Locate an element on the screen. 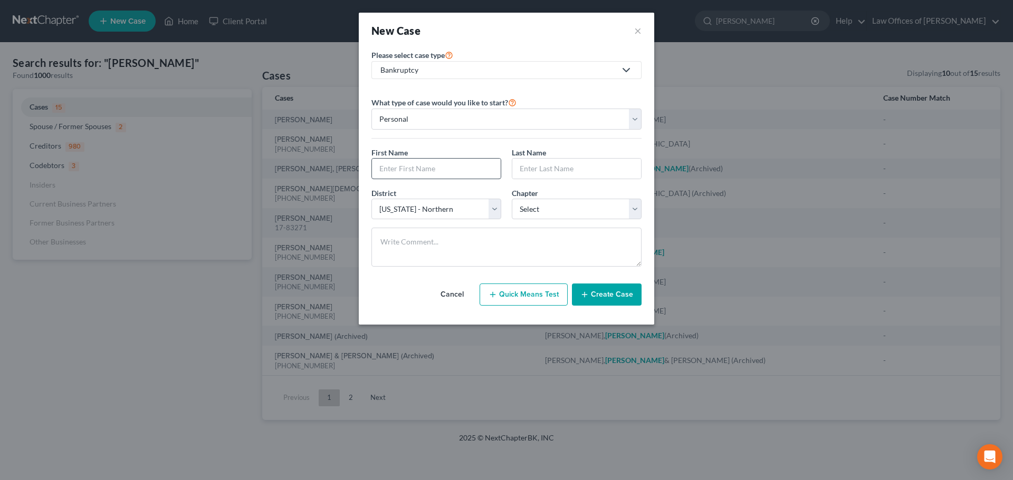 The height and width of the screenshot is (480, 1013). div: Open Intercom Messenger is located at coordinates (989, 457).